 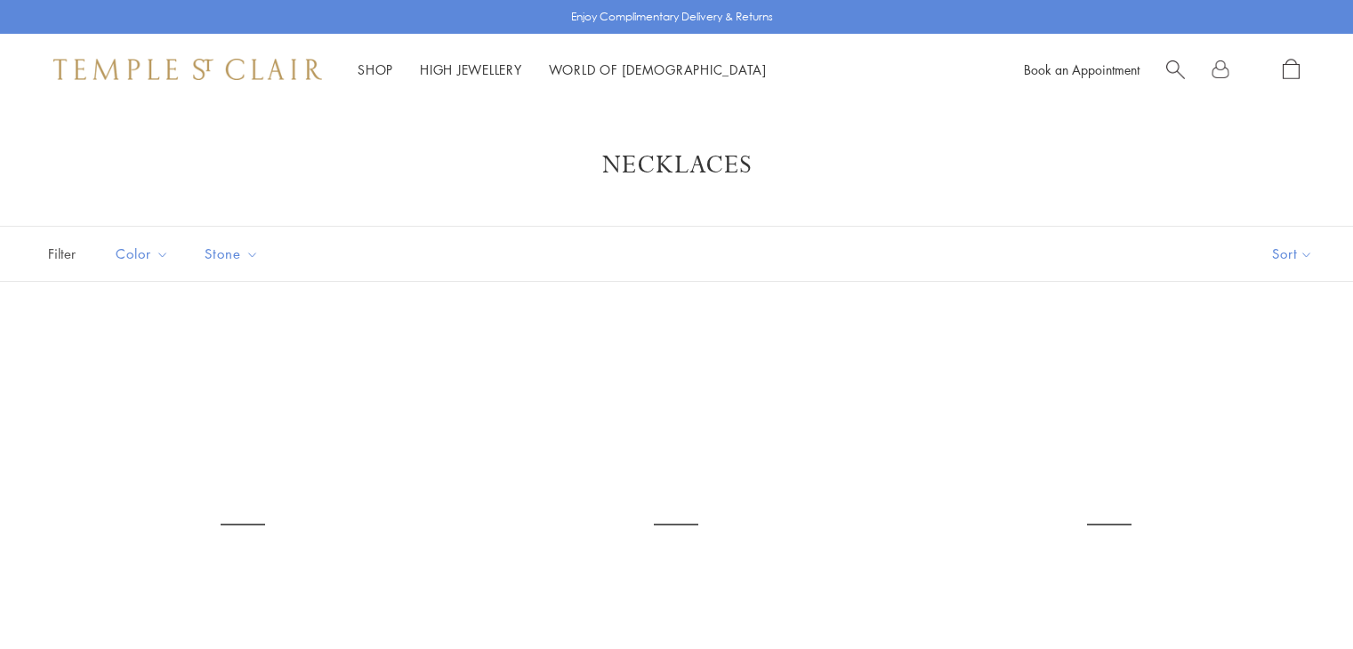 I want to click on h1: Necklaces, so click(x=676, y=165).